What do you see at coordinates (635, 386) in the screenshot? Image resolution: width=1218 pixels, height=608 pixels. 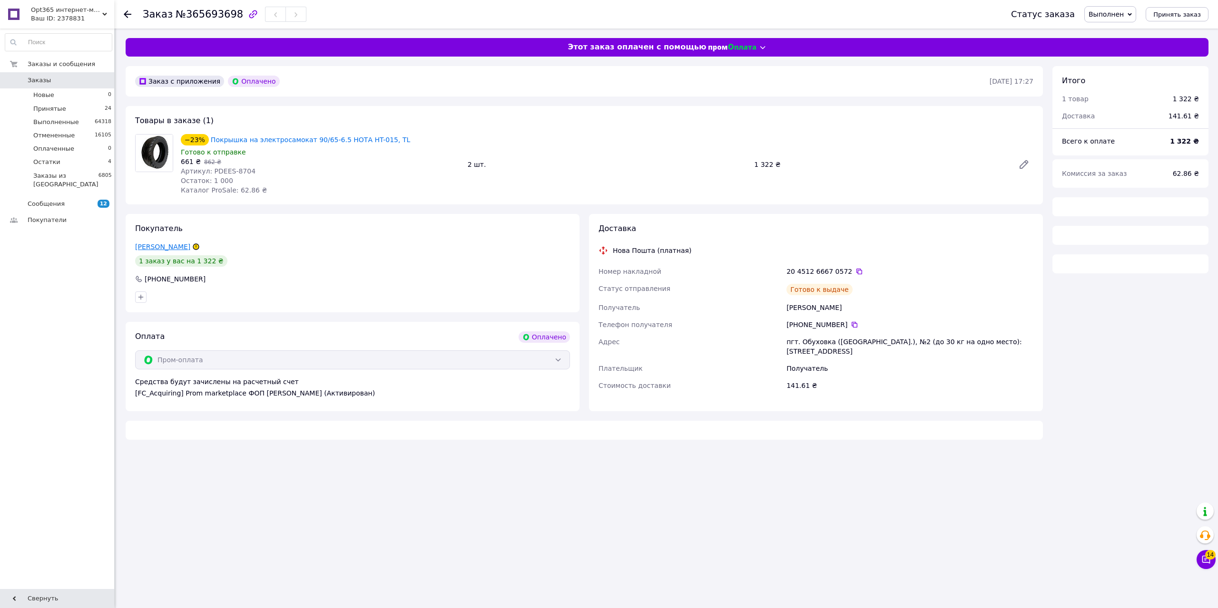 I see `span: Стоимость доставки` at bounding box center [635, 386].